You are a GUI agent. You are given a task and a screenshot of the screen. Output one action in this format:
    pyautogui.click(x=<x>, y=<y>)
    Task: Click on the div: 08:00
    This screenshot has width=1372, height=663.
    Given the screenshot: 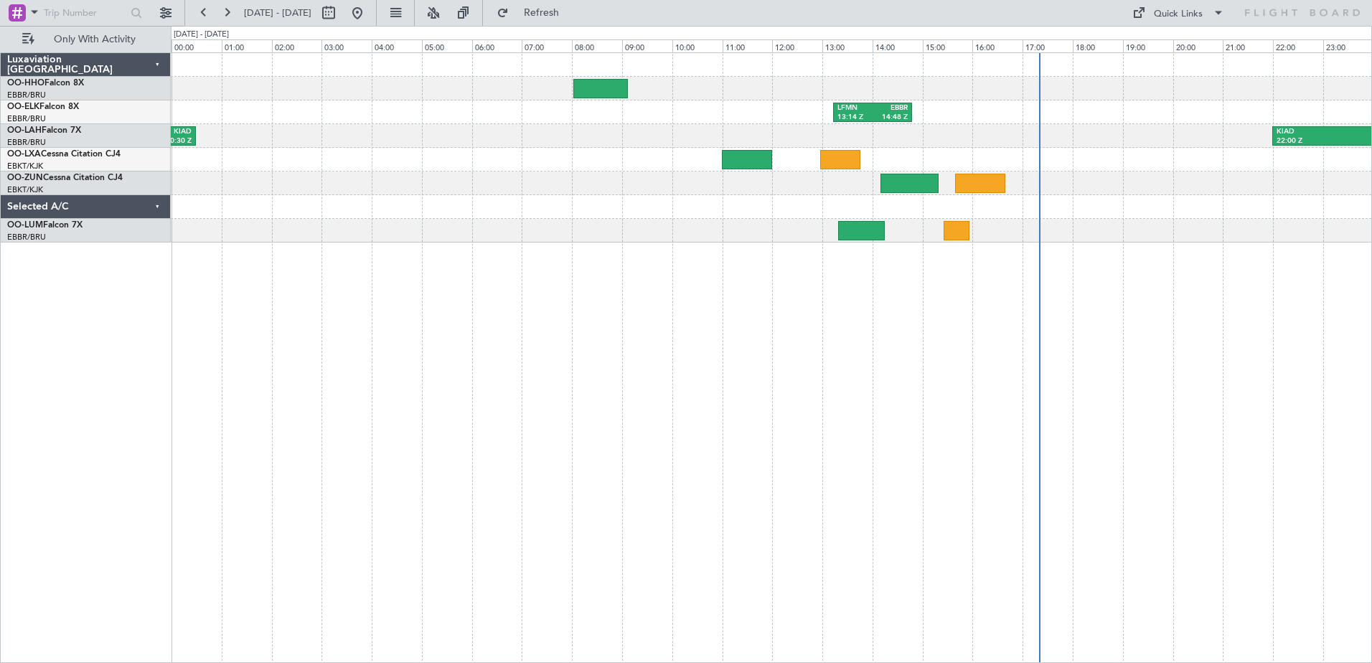 What is the action you would take?
    pyautogui.click(x=597, y=46)
    